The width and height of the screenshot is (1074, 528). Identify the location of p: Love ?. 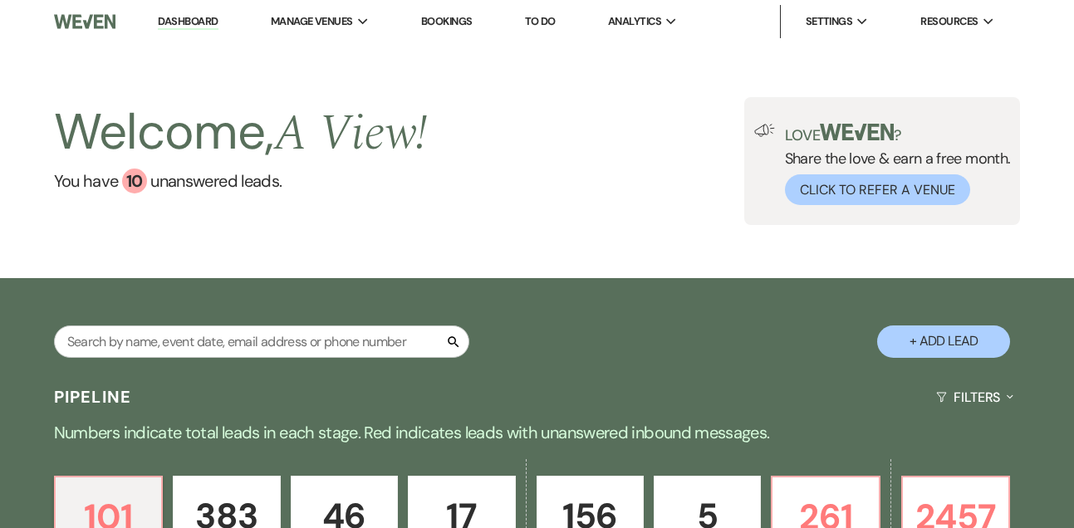
(898, 133).